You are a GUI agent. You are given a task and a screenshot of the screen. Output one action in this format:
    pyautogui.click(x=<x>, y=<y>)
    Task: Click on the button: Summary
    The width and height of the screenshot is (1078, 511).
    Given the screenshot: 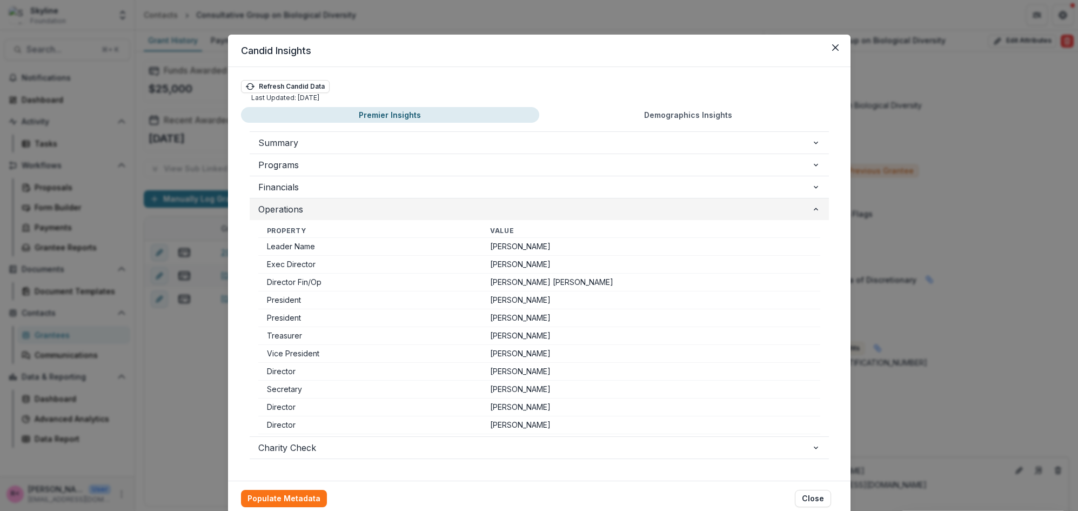 What is the action you would take?
    pyautogui.click(x=539, y=143)
    